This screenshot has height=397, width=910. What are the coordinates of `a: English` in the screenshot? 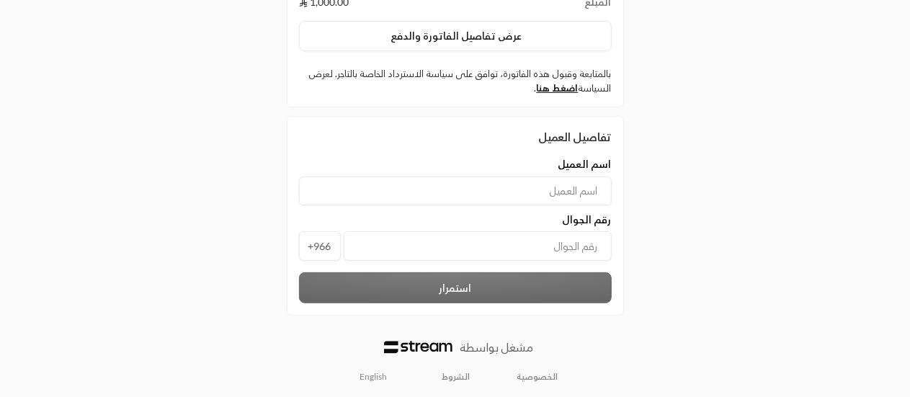 It's located at (374, 377).